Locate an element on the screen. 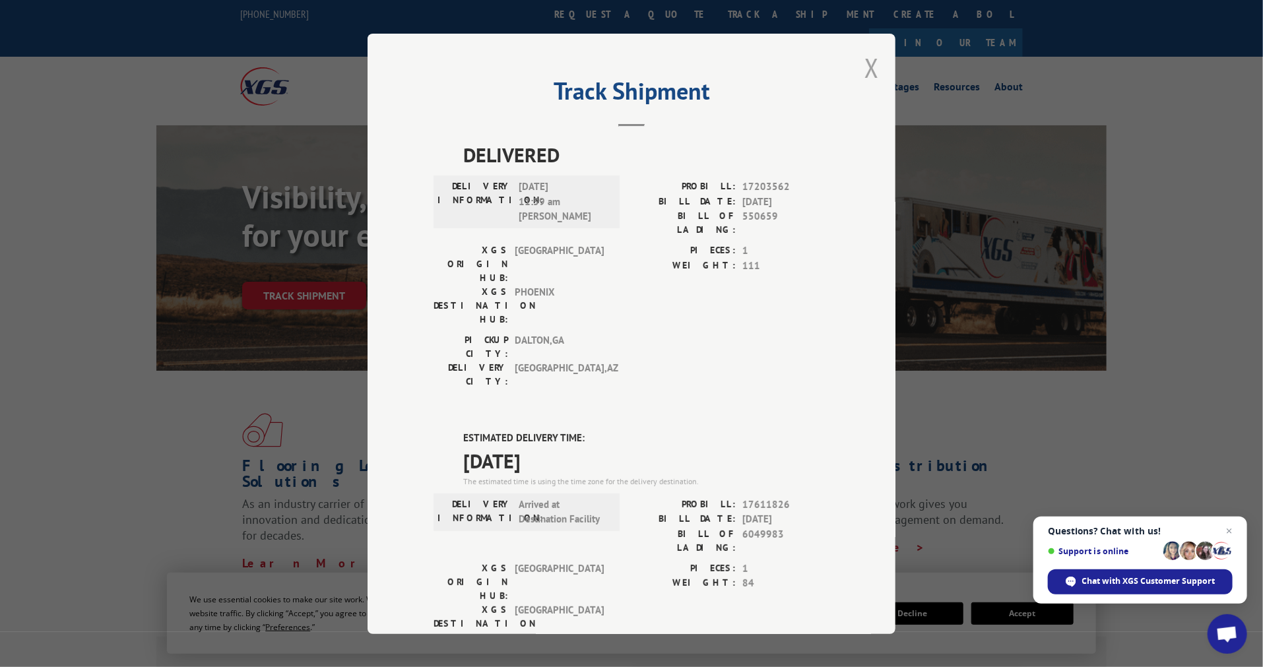  span: DALTON , GA is located at coordinates (559, 347).